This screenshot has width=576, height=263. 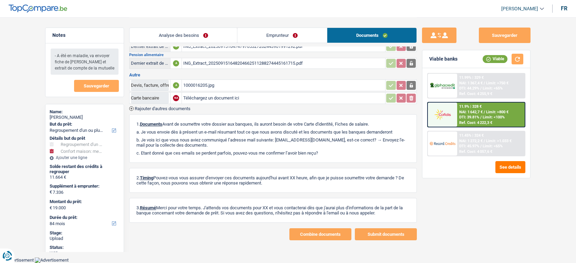 What do you see at coordinates (494, 117) in the screenshot?
I see `span: Limit: <100%` at bounding box center [494, 117].